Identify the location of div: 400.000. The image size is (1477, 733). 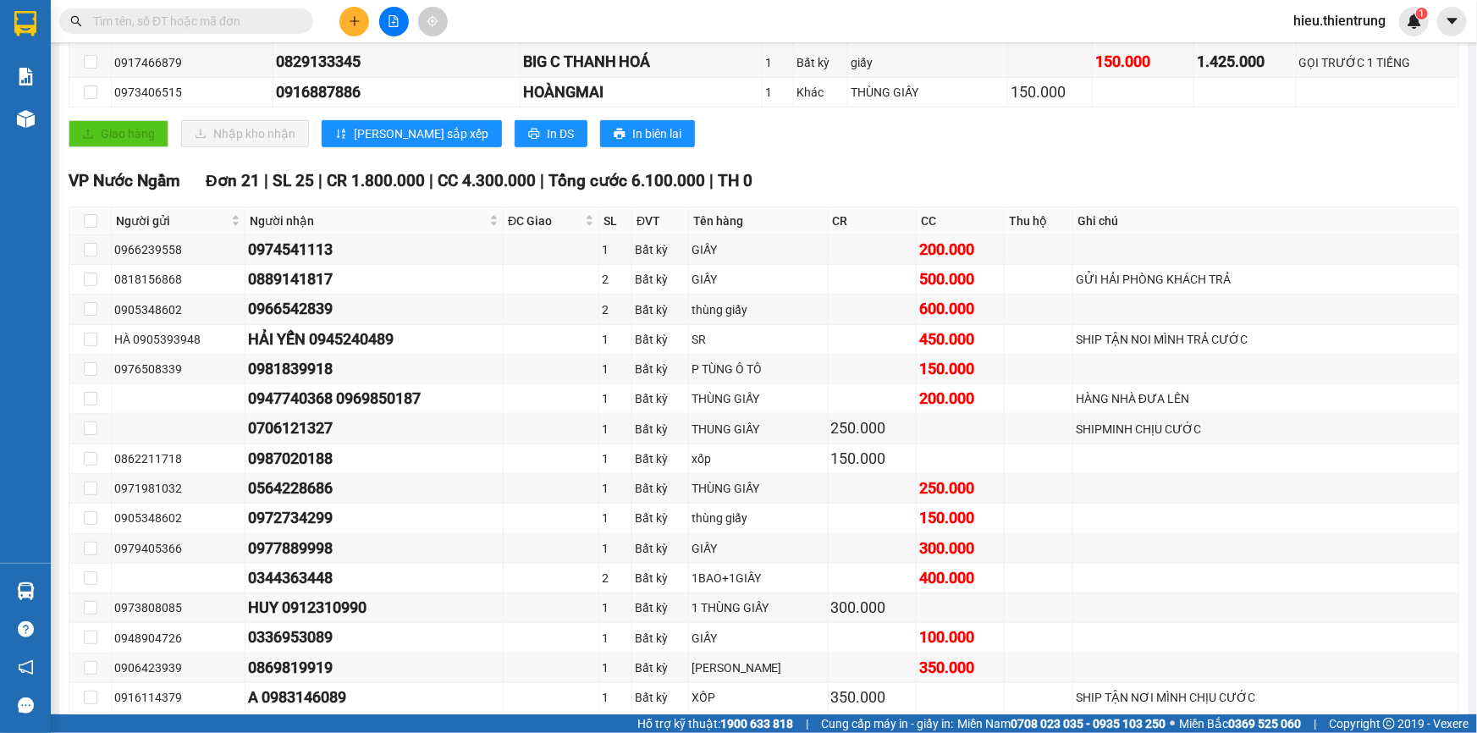
(960, 578).